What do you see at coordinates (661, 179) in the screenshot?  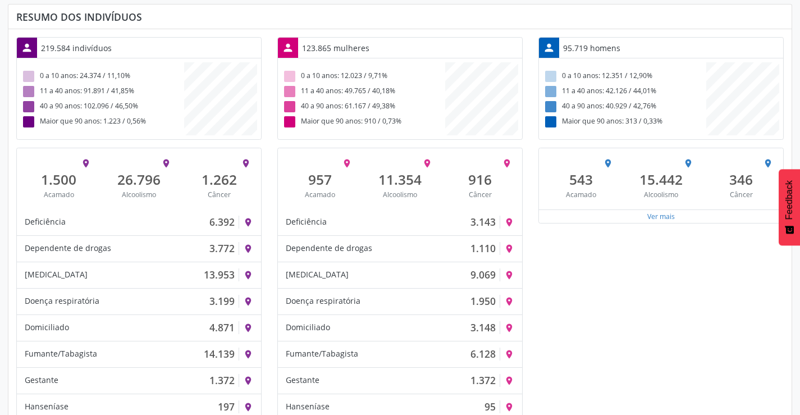 I see `div: 15.442` at bounding box center [661, 179].